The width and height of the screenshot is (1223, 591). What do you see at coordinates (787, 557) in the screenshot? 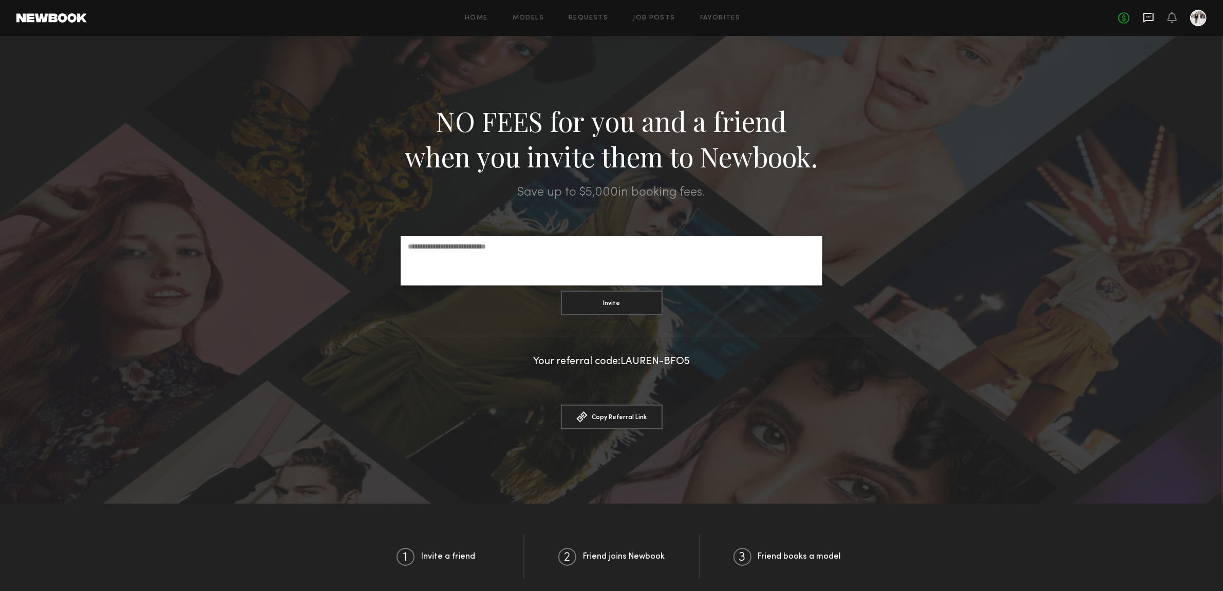
I see `div: Friend books a model` at bounding box center [787, 557].